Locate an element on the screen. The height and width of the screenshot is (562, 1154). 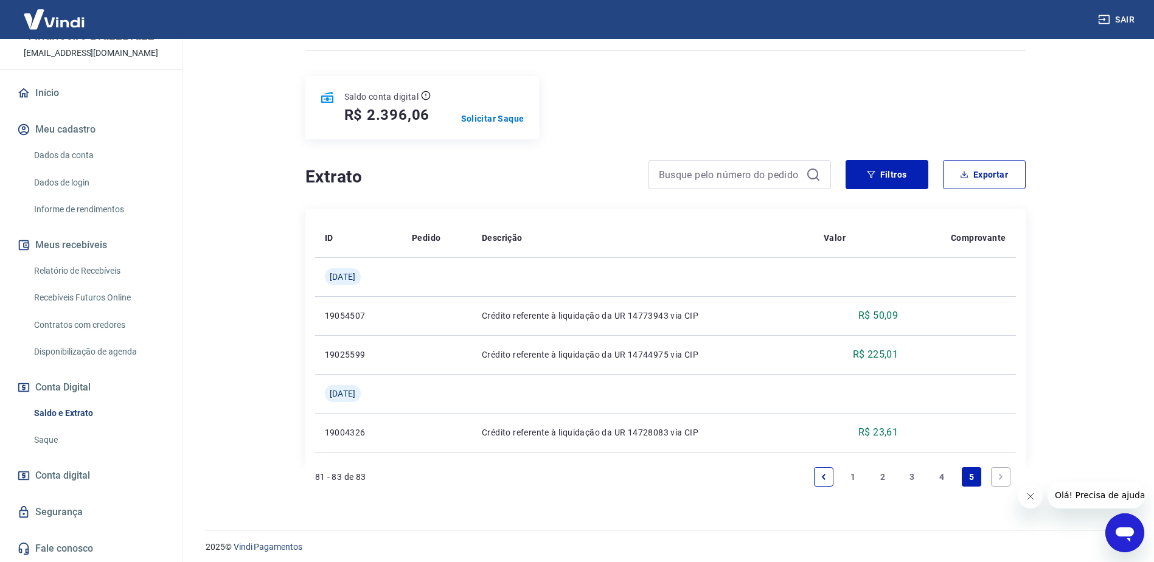
button: Meu cadastro is located at coordinates (91, 130).